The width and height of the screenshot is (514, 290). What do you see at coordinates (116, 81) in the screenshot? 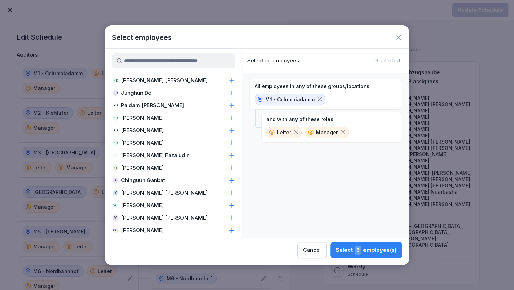
I see `div: ND` at bounding box center [116, 81].